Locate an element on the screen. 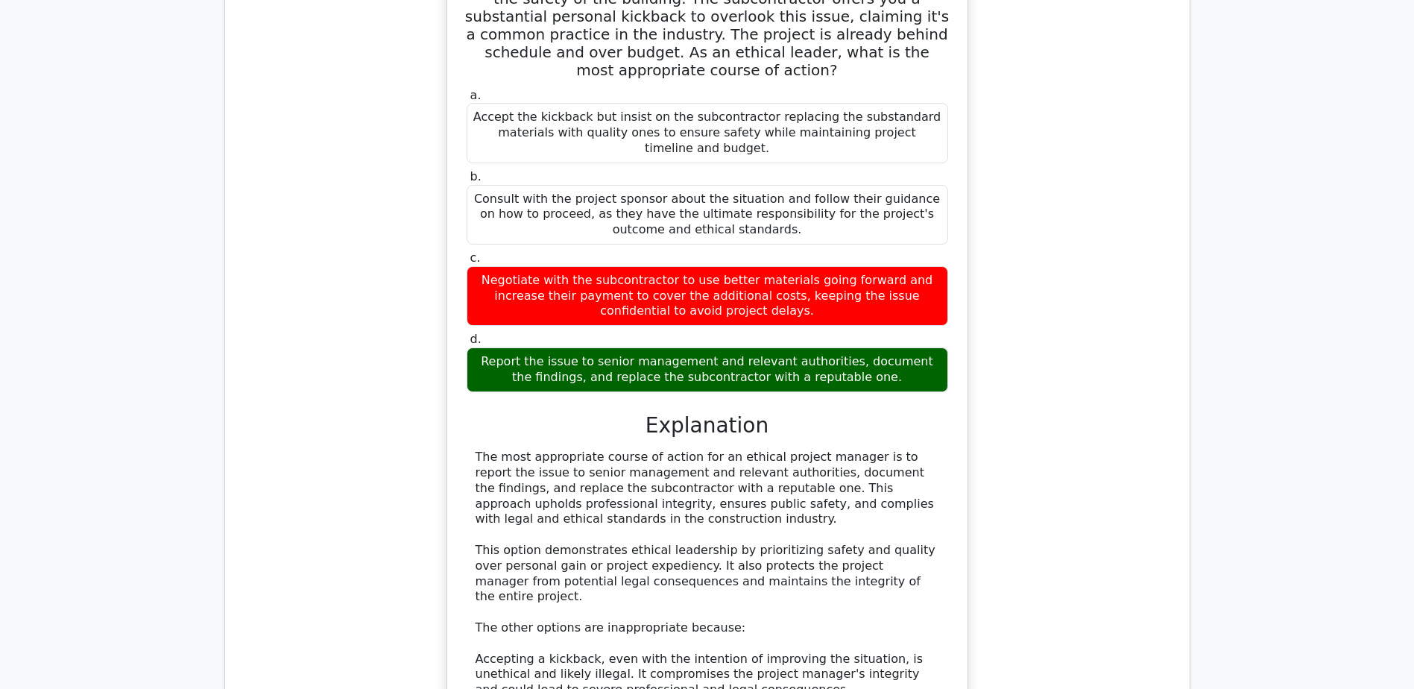  span: d. is located at coordinates (475, 338).